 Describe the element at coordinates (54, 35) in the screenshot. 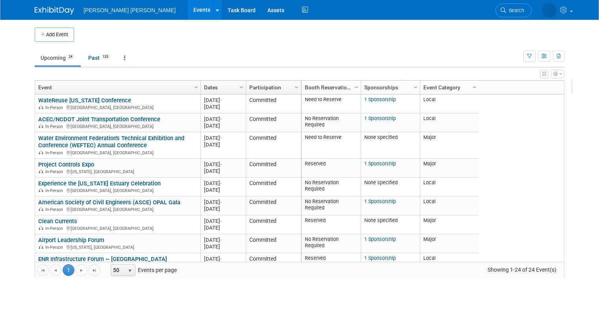

I see `button: Add Event` at that location.